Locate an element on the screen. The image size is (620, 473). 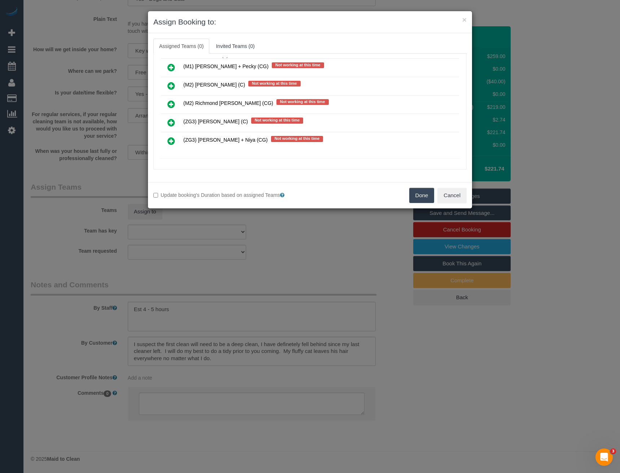
a: Assigned Teams (0) is located at coordinates (181, 46).